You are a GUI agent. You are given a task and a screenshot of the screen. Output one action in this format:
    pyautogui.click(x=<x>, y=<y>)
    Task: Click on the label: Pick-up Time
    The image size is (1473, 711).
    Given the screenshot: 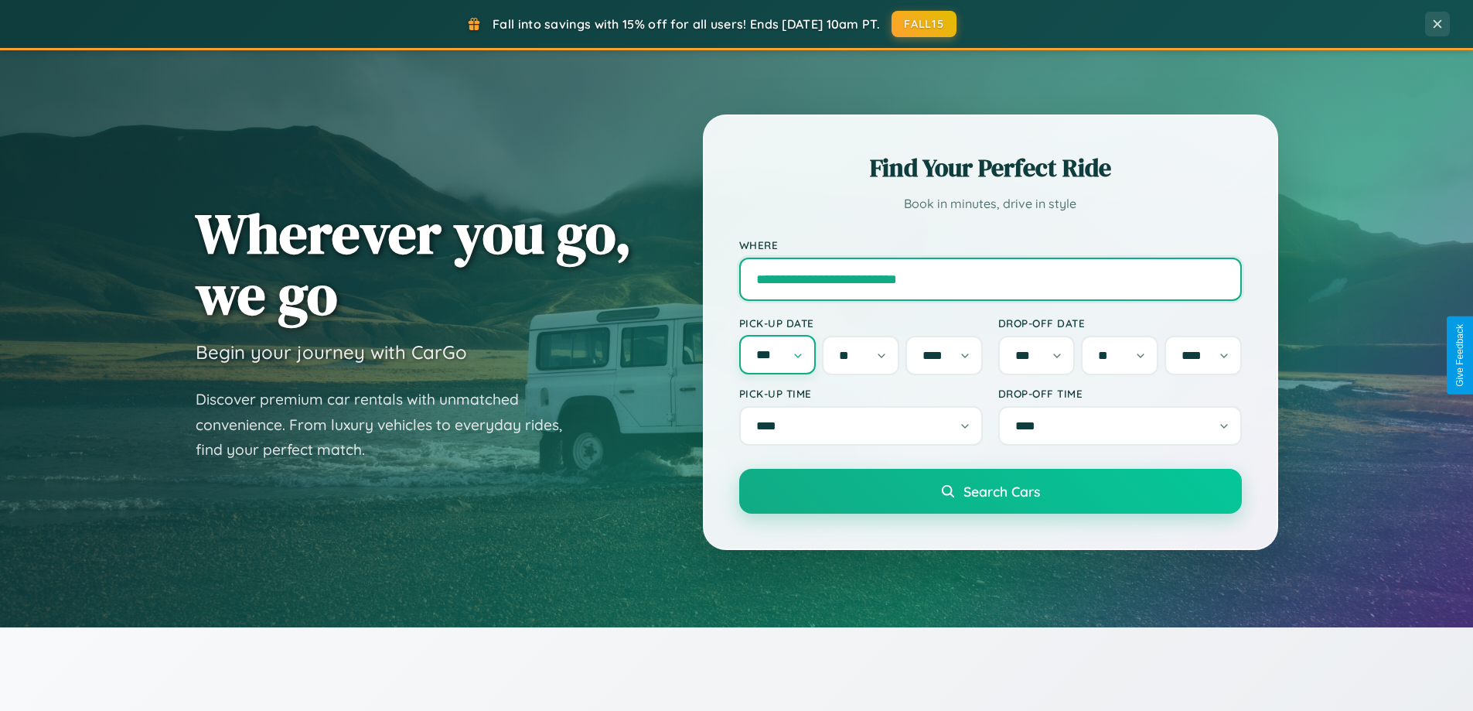 What is the action you would take?
    pyautogui.click(x=861, y=393)
    